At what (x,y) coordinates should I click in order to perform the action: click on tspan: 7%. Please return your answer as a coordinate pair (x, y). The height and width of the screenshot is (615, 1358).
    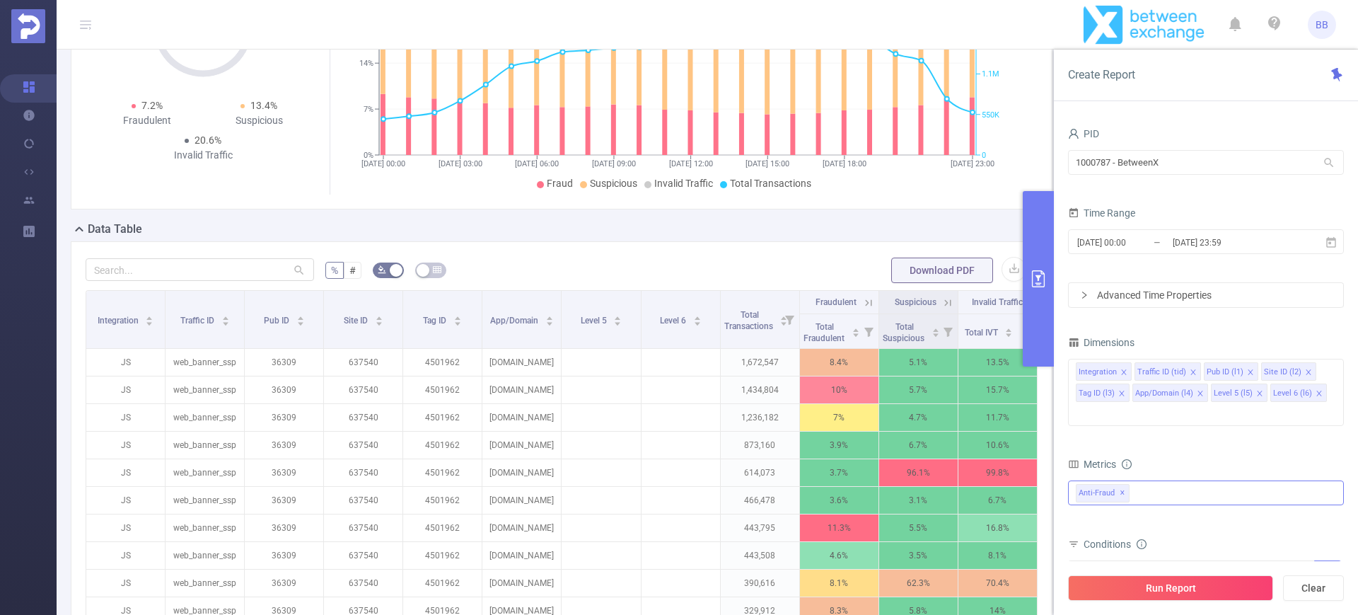
    Looking at the image, I should click on (369, 109).